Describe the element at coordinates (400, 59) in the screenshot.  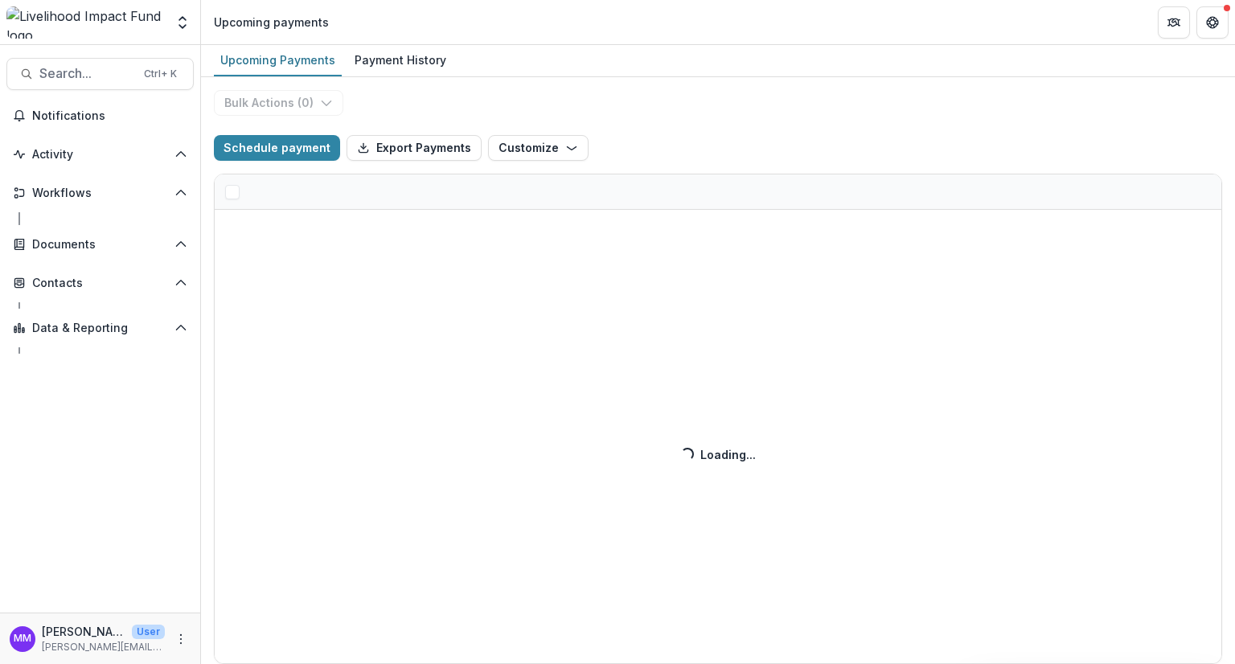
I see `div: Payment History` at that location.